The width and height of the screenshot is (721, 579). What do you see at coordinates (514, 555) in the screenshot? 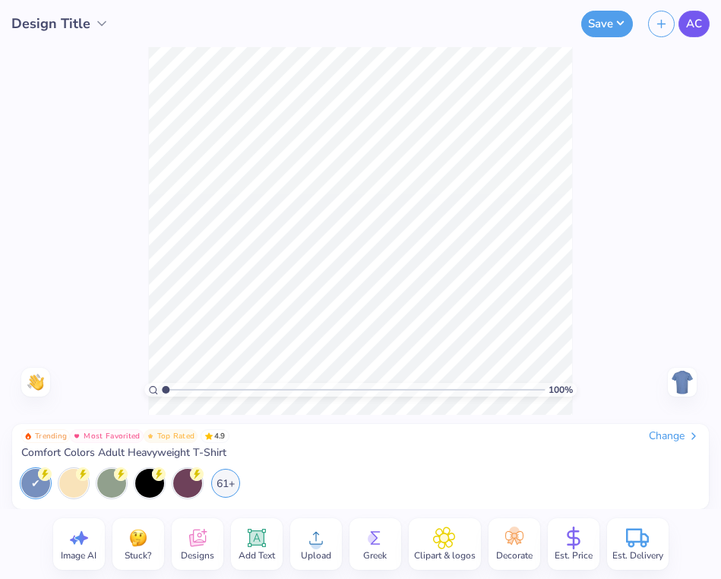
I see `span: Decorate` at bounding box center [514, 555].